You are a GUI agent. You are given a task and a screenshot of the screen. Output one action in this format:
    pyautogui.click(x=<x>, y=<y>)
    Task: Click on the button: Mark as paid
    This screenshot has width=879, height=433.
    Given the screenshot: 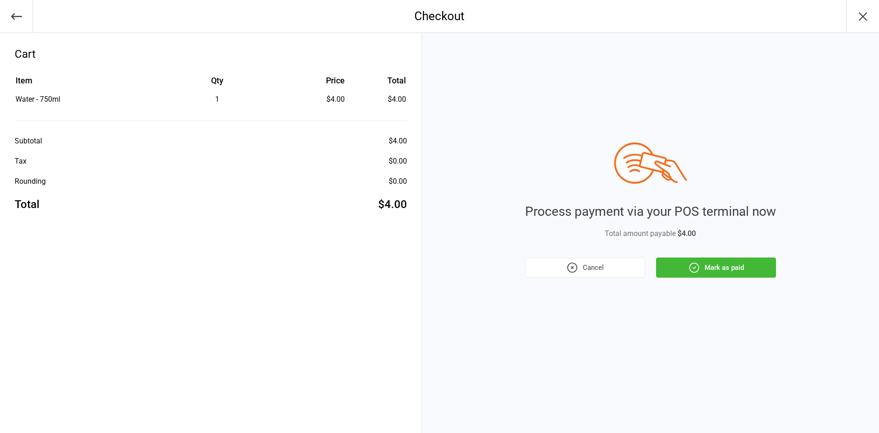 What is the action you would take?
    pyautogui.click(x=716, y=267)
    